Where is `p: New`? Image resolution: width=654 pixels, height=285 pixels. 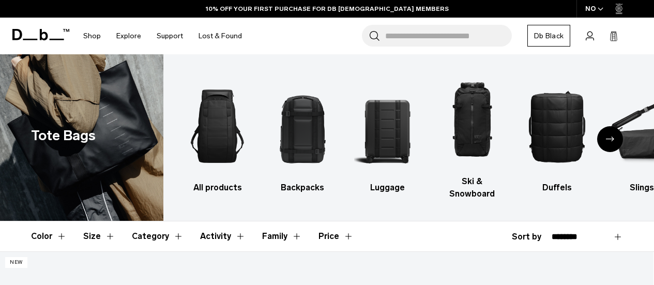
p: New is located at coordinates (16, 262).